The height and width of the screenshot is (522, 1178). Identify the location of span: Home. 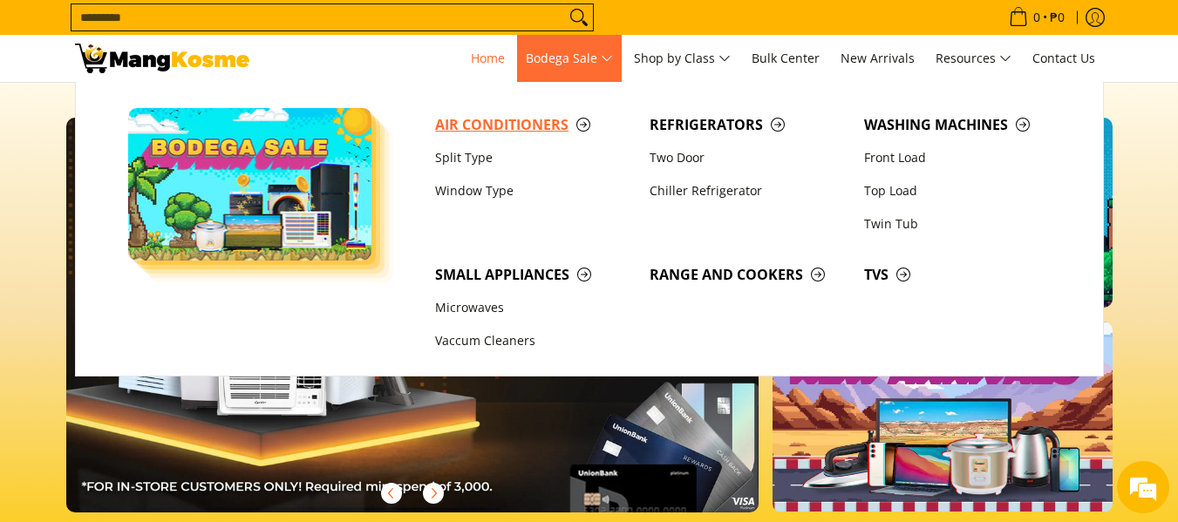
(487, 58).